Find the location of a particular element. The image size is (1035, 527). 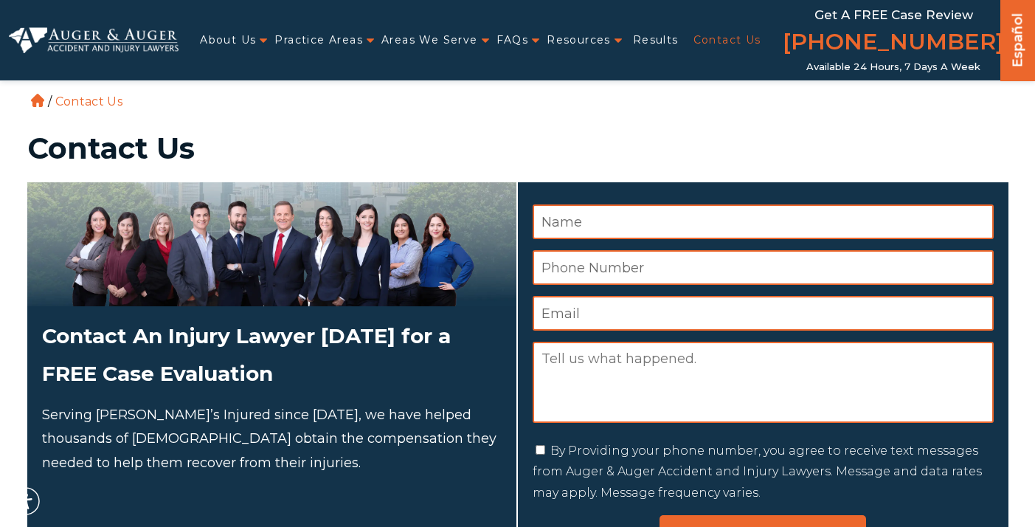

li: Contact Us is located at coordinates (89, 101).